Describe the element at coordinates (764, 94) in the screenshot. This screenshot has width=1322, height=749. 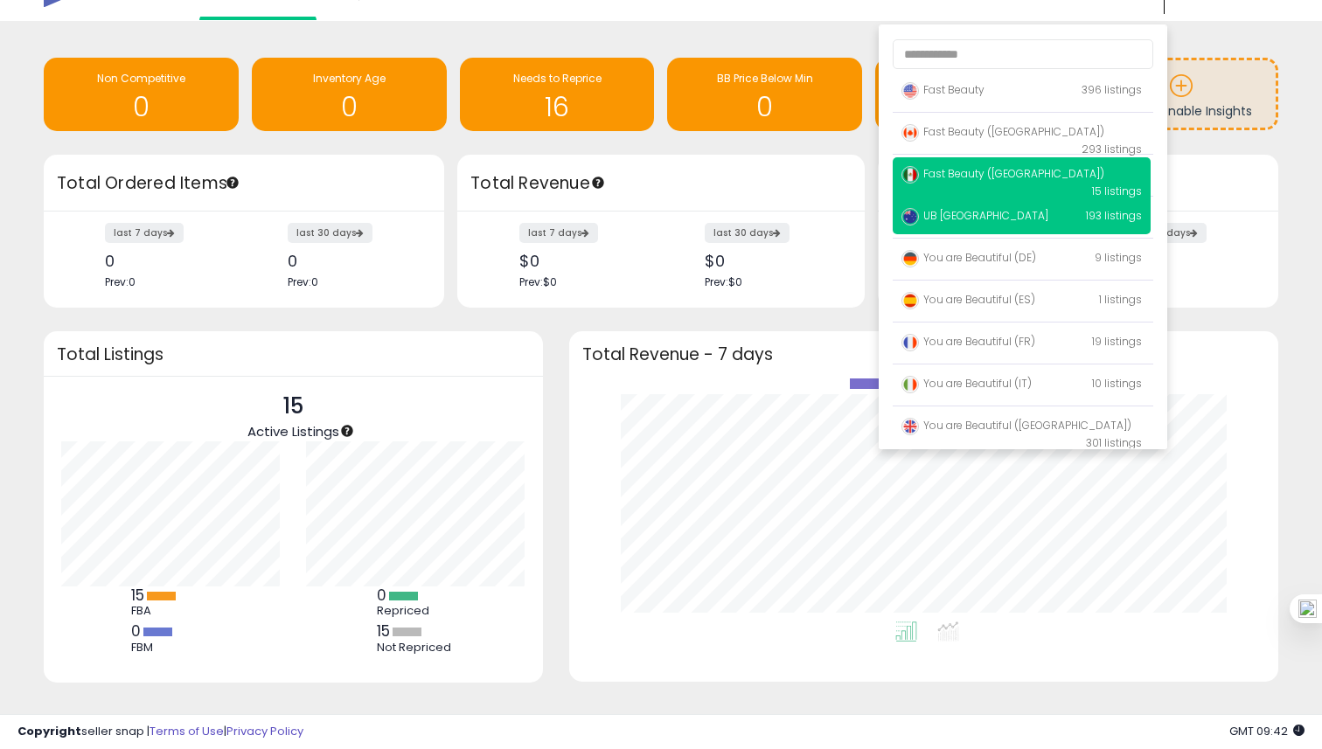
I see `a: BB Price Below Min 0` at that location.